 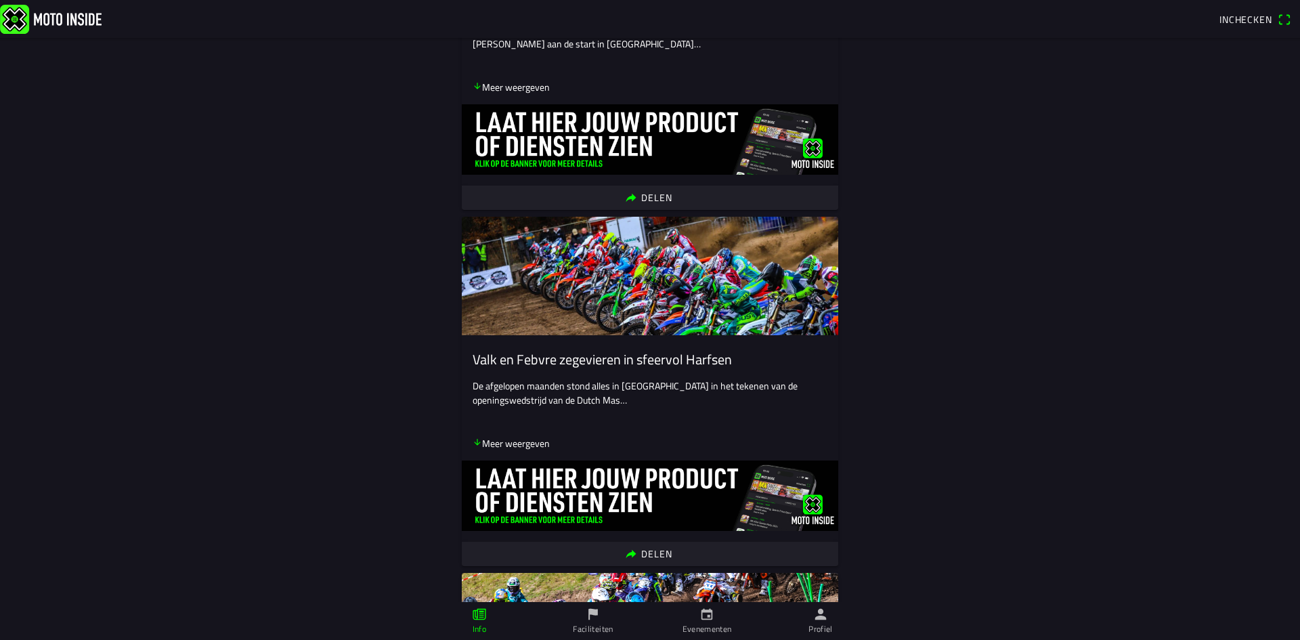 What do you see at coordinates (707, 614) in the screenshot?
I see `ion-icon: calendar` at bounding box center [707, 614].